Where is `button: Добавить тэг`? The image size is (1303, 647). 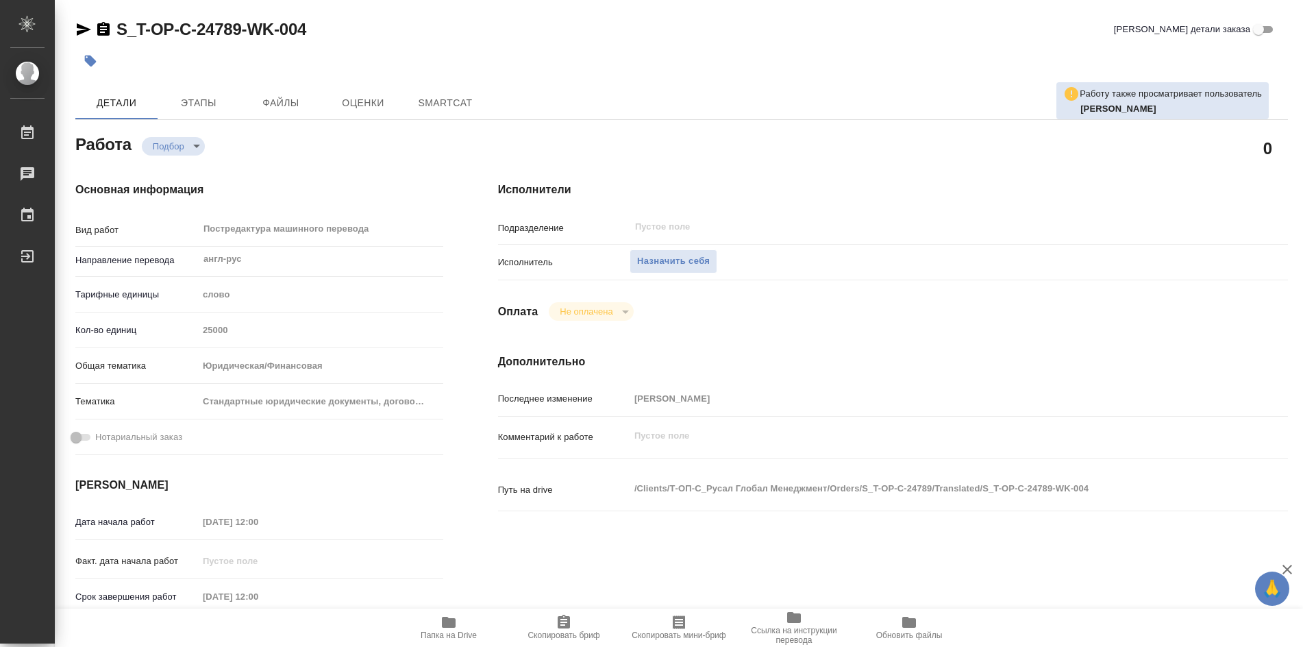 button: Добавить тэг is located at coordinates (90, 61).